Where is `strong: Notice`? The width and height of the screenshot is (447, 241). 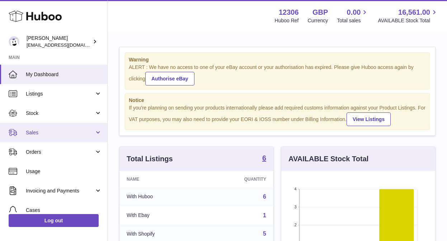
strong: Notice is located at coordinates (277, 100).